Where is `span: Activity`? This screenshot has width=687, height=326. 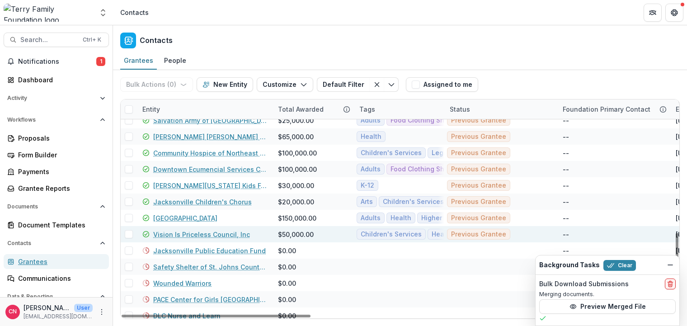
span: Activity is located at coordinates (52, 98).